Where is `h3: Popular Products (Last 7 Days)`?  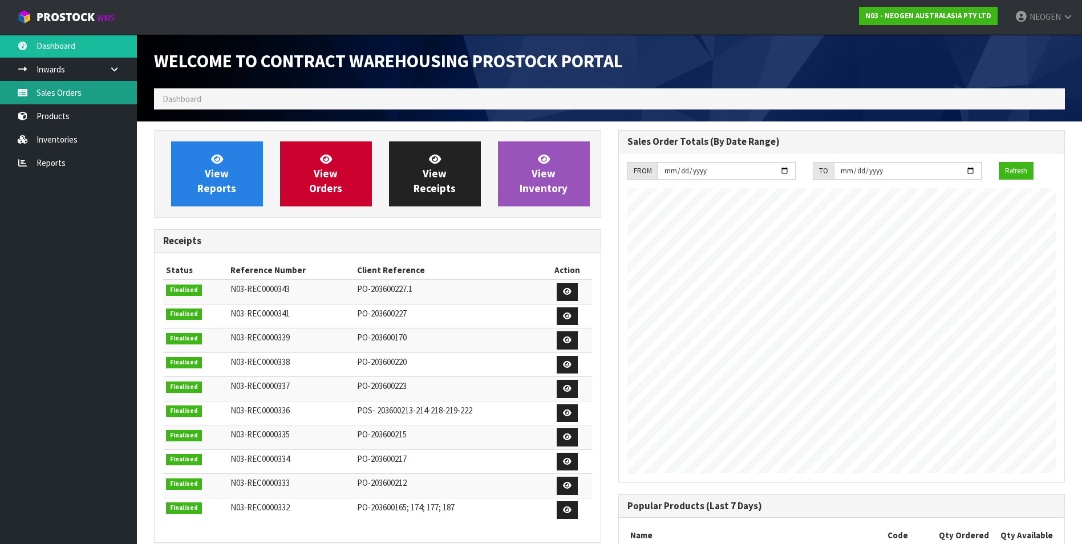 h3: Popular Products (Last 7 Days) is located at coordinates (842, 506).